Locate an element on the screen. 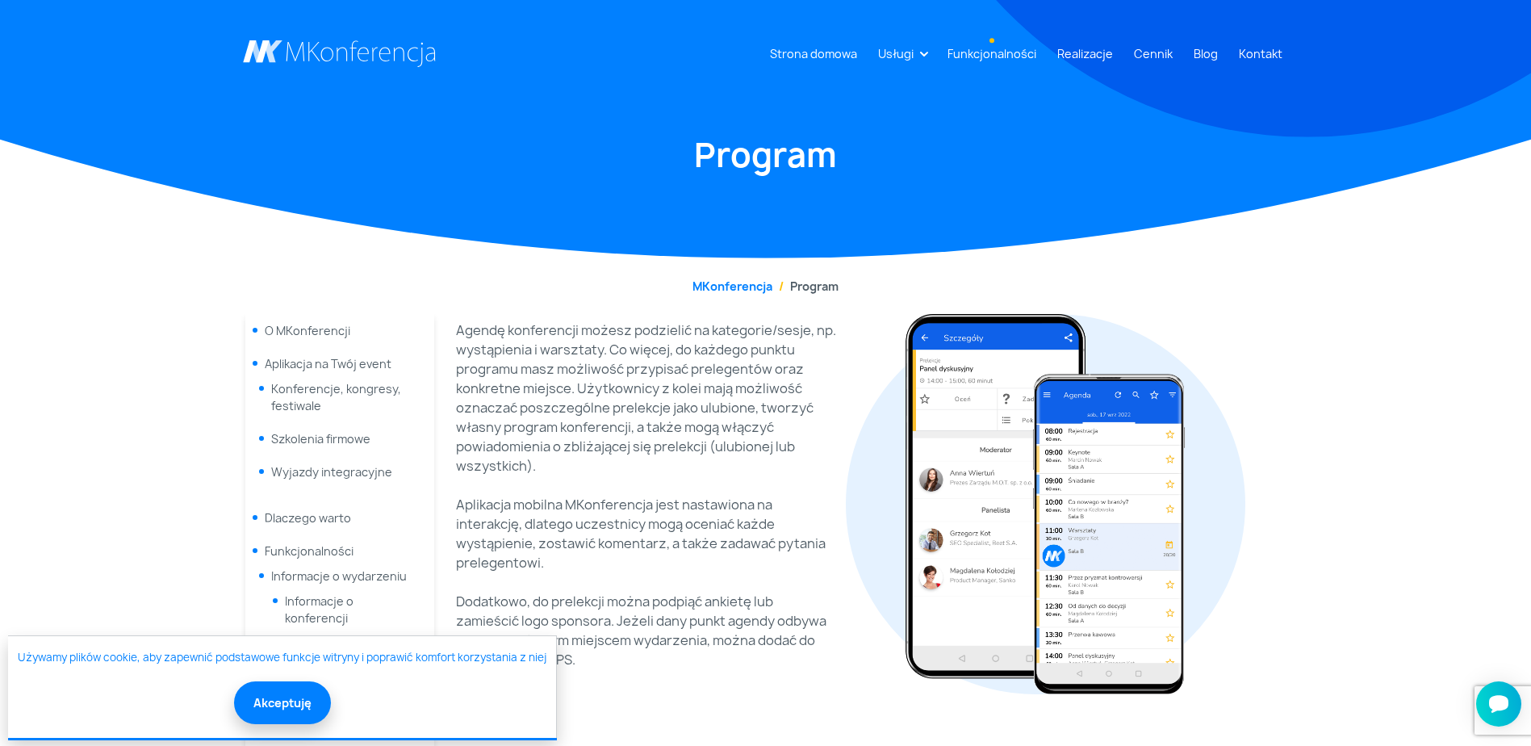 The height and width of the screenshot is (746, 1531). img: 6386165a025b4.png is located at coordinates (1045, 503).